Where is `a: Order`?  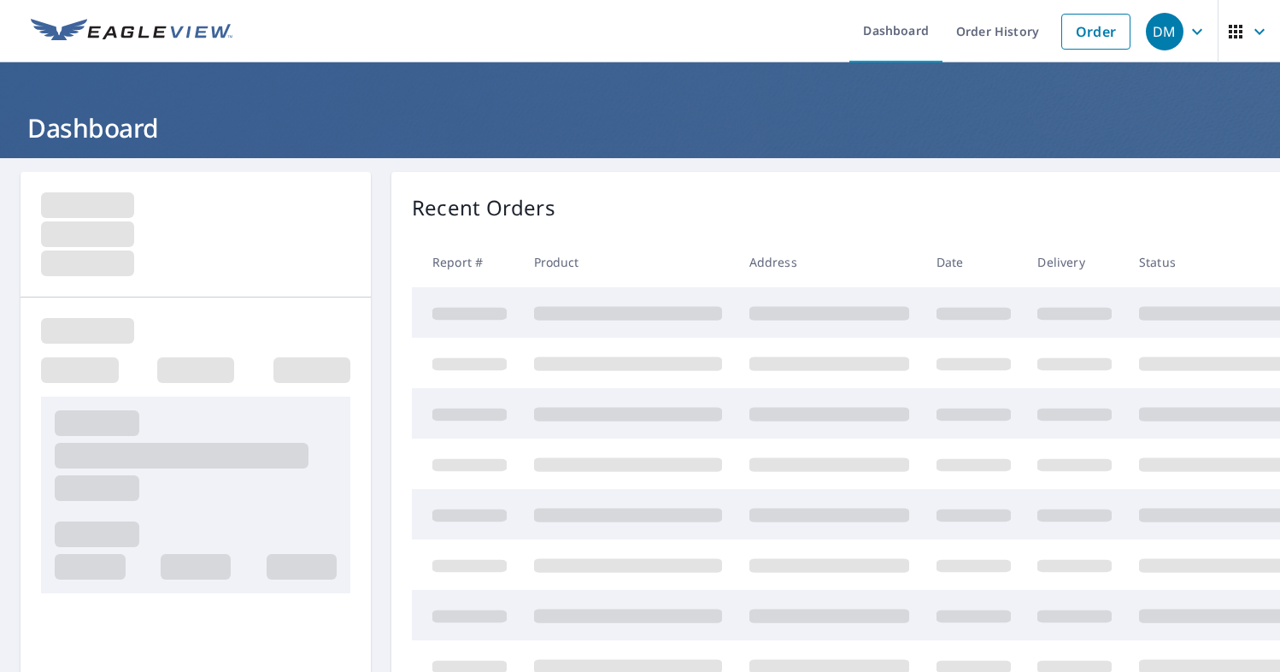
a: Order is located at coordinates (1096, 32).